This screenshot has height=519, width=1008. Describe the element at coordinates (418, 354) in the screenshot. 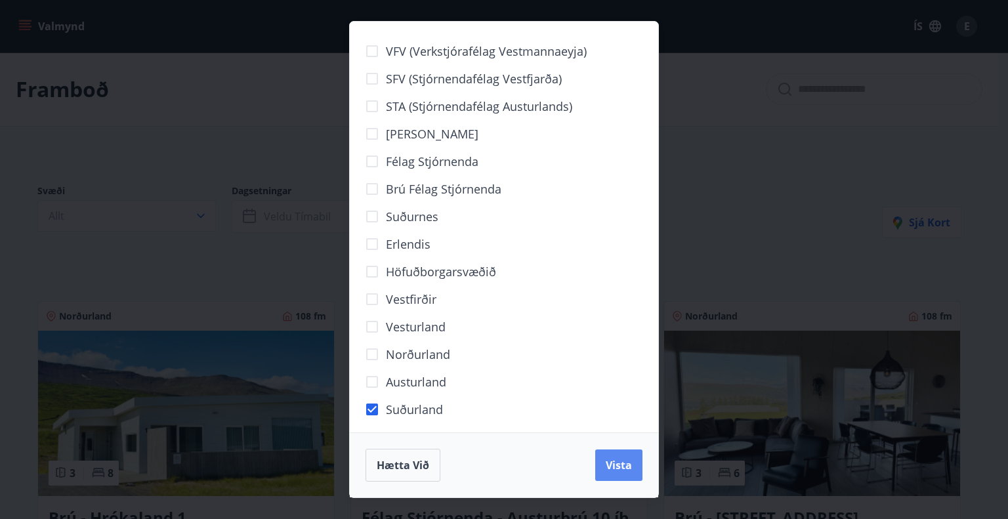

I see `span: Norðurland` at that location.